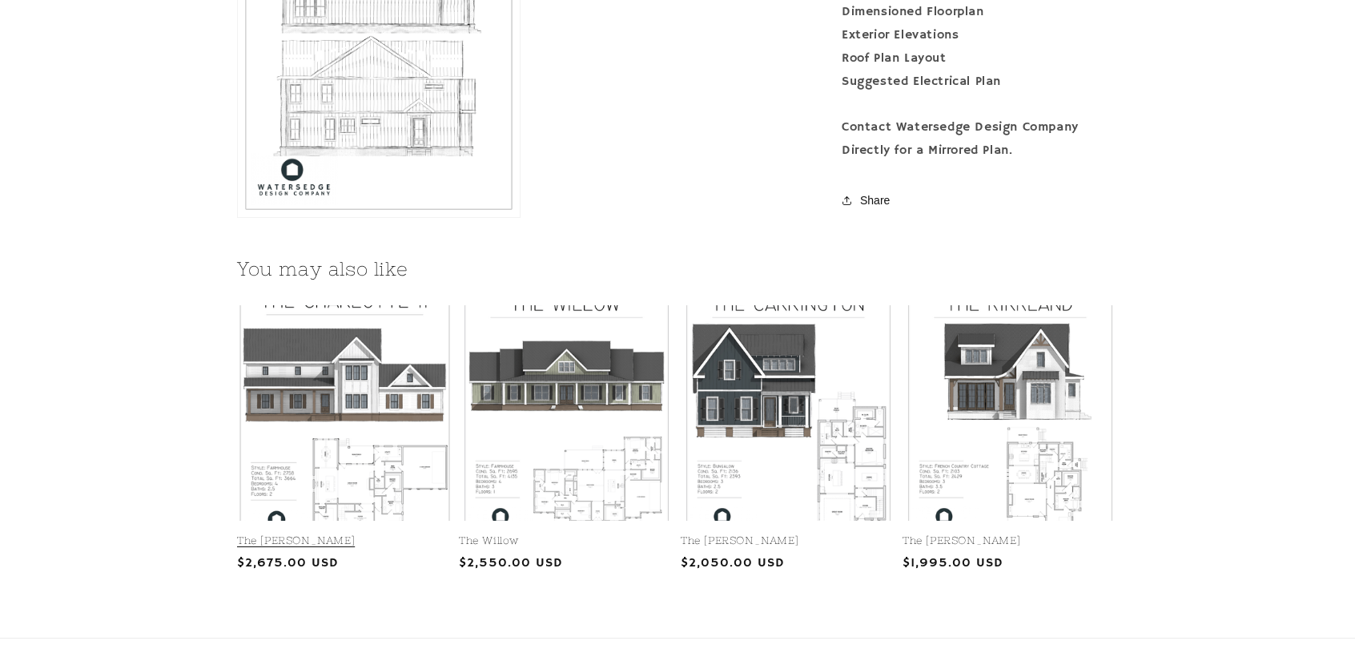 The image size is (1355, 661). What do you see at coordinates (980, 35) in the screenshot?
I see `div: Exterior Elevations` at bounding box center [980, 35].